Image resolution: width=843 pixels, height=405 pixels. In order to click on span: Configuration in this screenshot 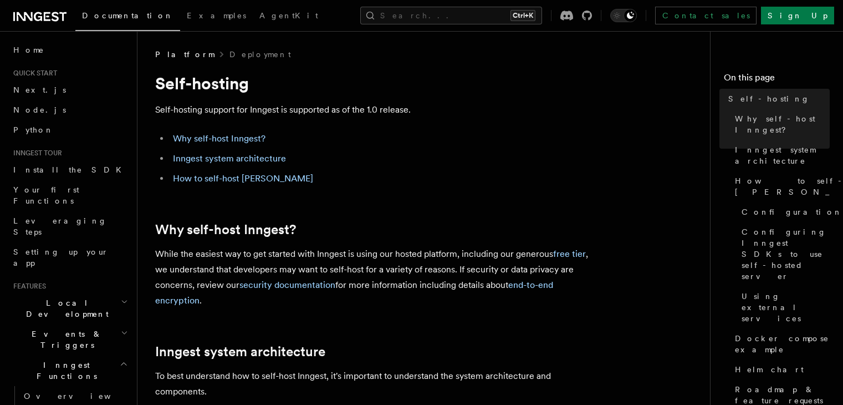, I will do `click(792, 212)`.